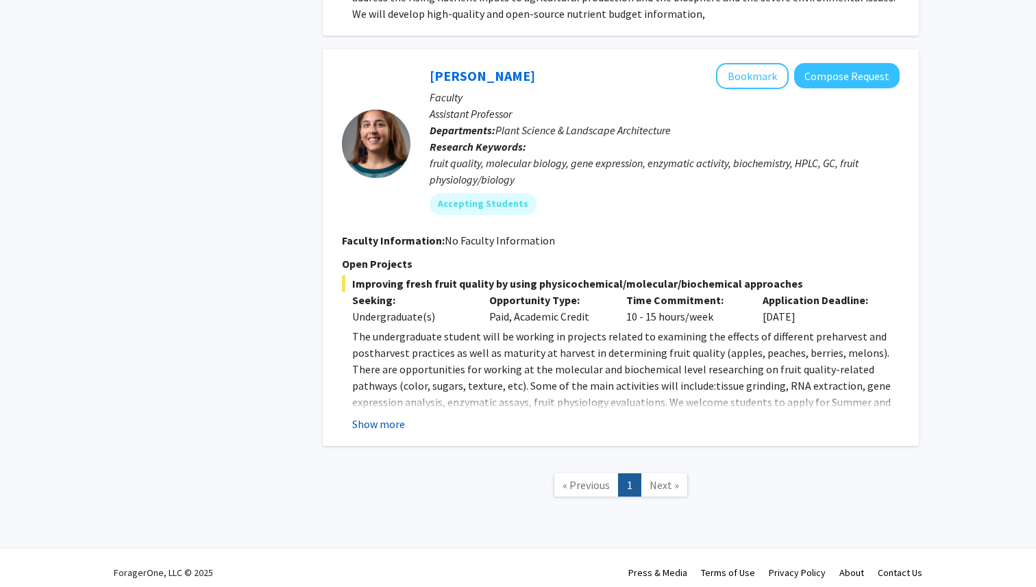  I want to click on div: fruit quality, molecular biology, gene expression, enzymatic activity, biochemistry, HPLC, GC, fr..., so click(665, 171).